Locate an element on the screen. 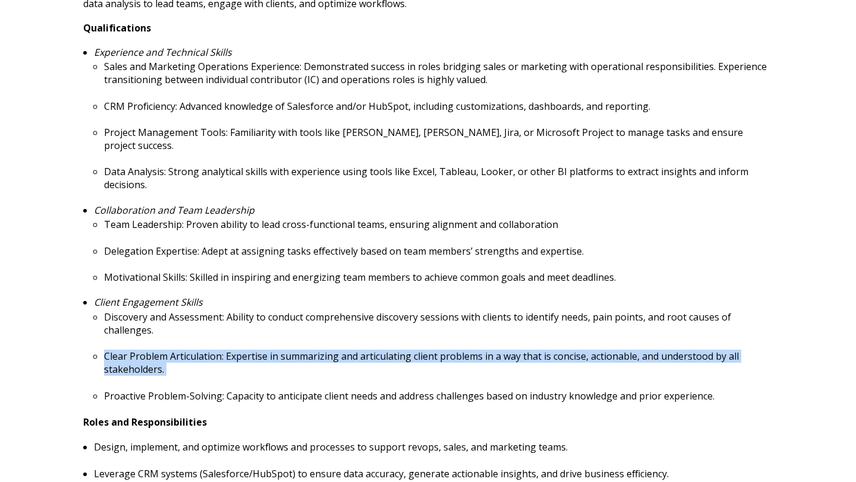  strong: Qualifications is located at coordinates (117, 28).